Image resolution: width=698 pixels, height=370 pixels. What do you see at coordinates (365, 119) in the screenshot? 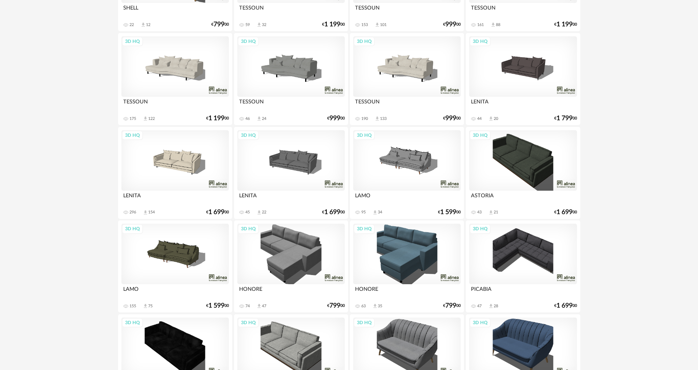
I see `div: 190` at bounding box center [365, 119].